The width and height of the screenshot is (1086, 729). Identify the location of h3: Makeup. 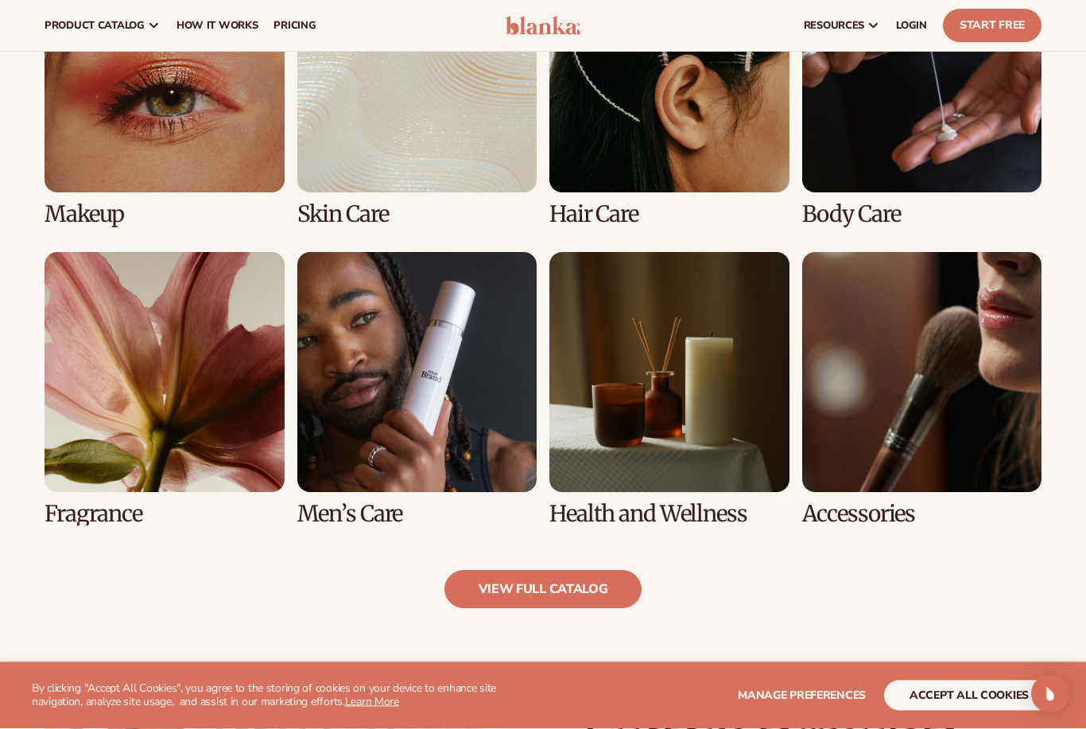
(165, 215).